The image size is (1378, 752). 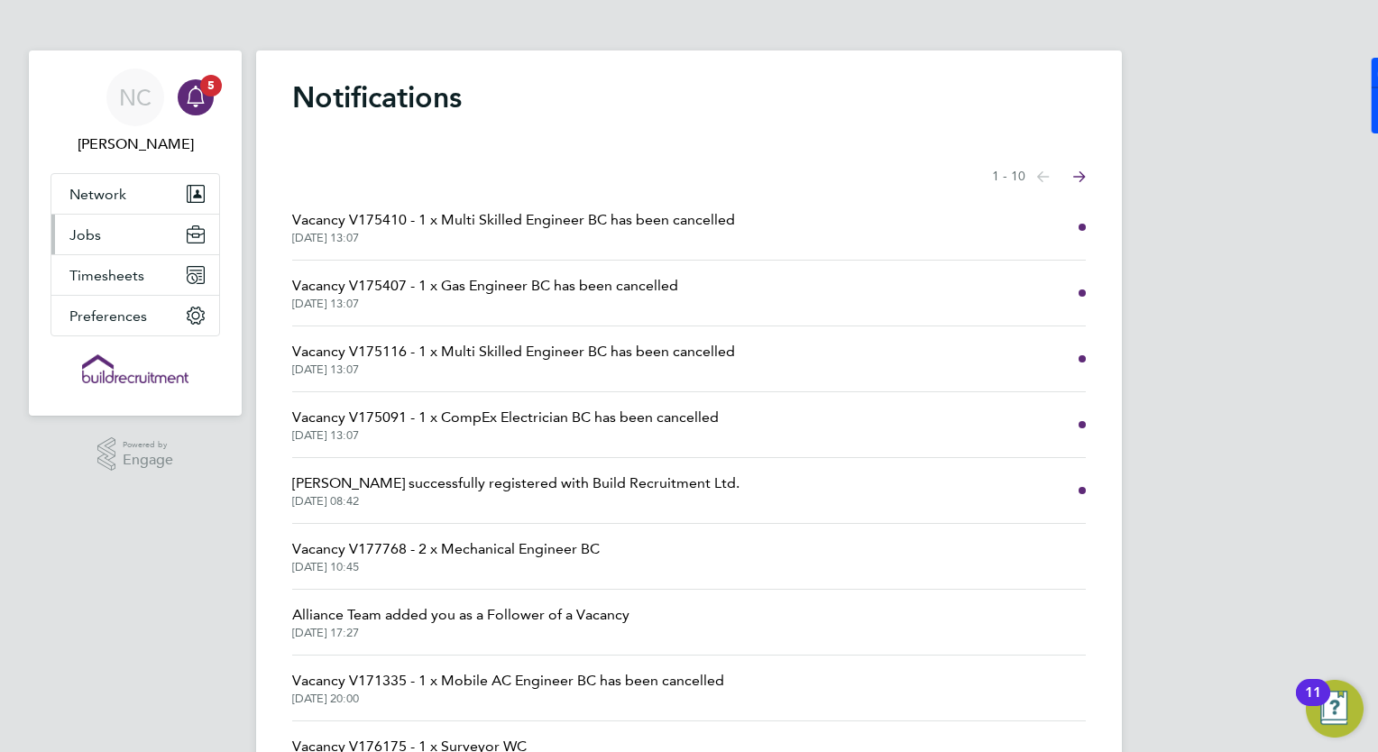 I want to click on a: Go to home page, so click(x=135, y=369).